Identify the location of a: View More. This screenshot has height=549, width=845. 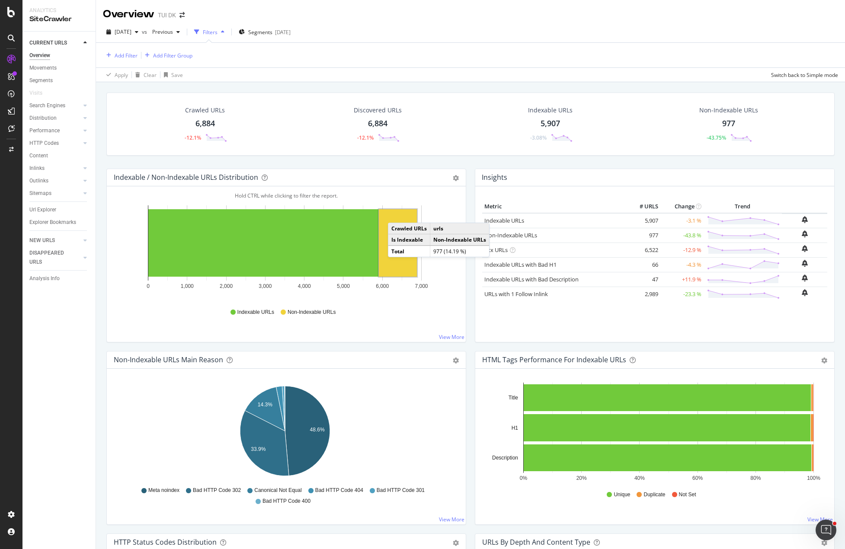
(451, 337).